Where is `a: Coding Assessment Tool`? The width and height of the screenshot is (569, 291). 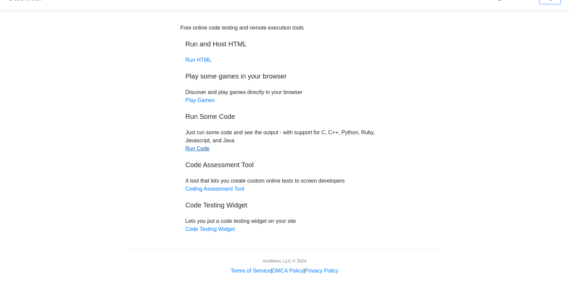
a: Coding Assessment Tool is located at coordinates (215, 189).